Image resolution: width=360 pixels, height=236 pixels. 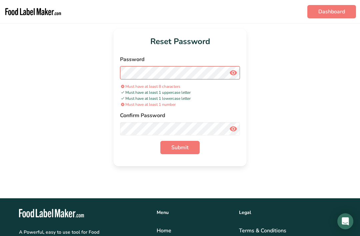 I want to click on span: Submit, so click(x=180, y=147).